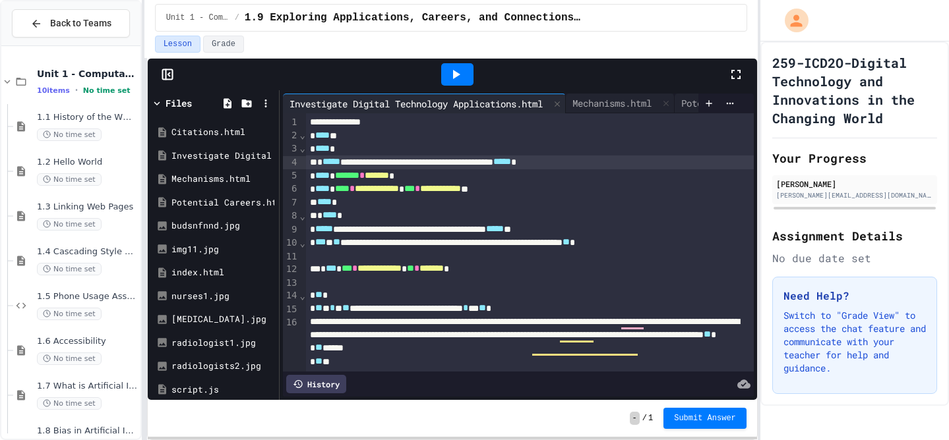 The height and width of the screenshot is (440, 949). What do you see at coordinates (87, 431) in the screenshot?
I see `span: 1.8 Bias in Artificial Intelligence` at bounding box center [87, 431].